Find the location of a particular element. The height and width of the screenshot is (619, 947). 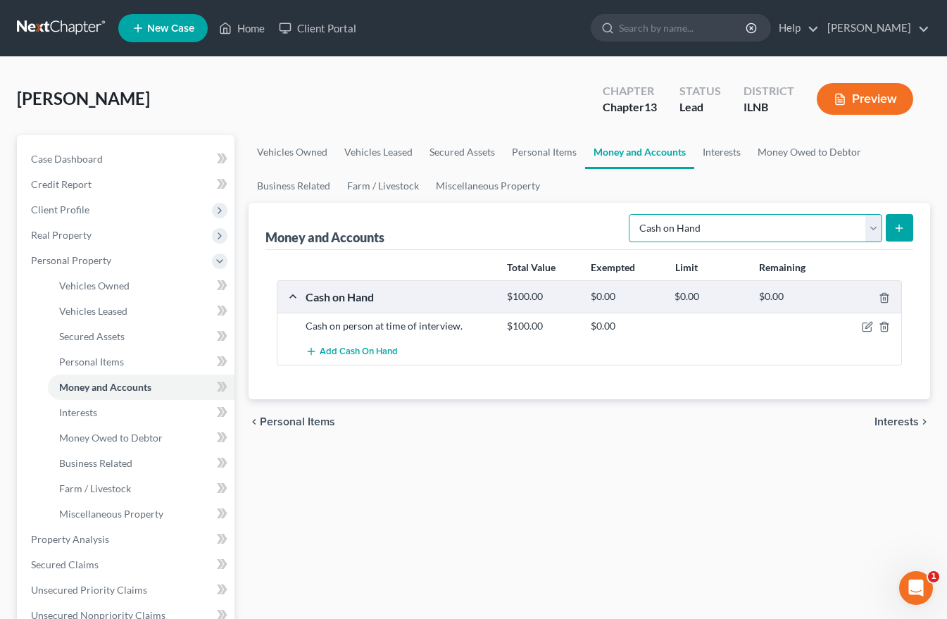

div: Cash on person at time of interview. is located at coordinates (399, 326).